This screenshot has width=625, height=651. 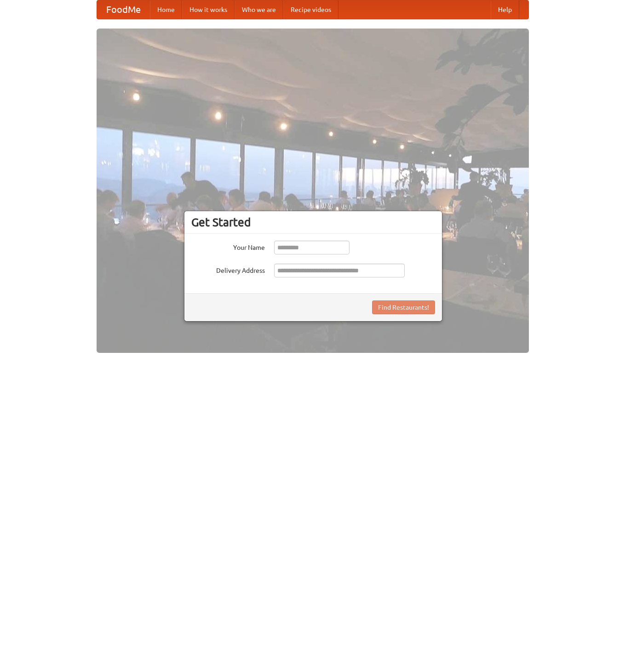 What do you see at coordinates (313, 222) in the screenshot?
I see `h3: Get Started` at bounding box center [313, 222].